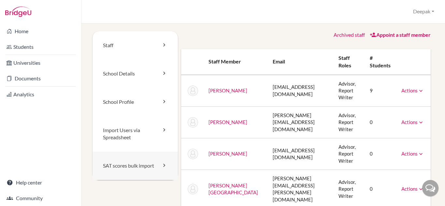 The image size is (445, 206). Describe the element at coordinates (349, 62) in the screenshot. I see `th: Staff roles` at that location.